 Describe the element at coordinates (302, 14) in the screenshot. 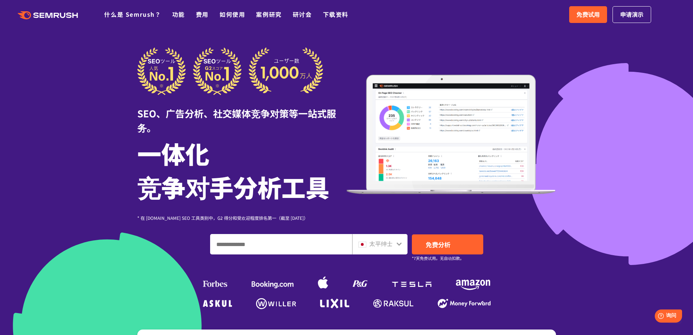

I see `font: 研讨会` at that location.